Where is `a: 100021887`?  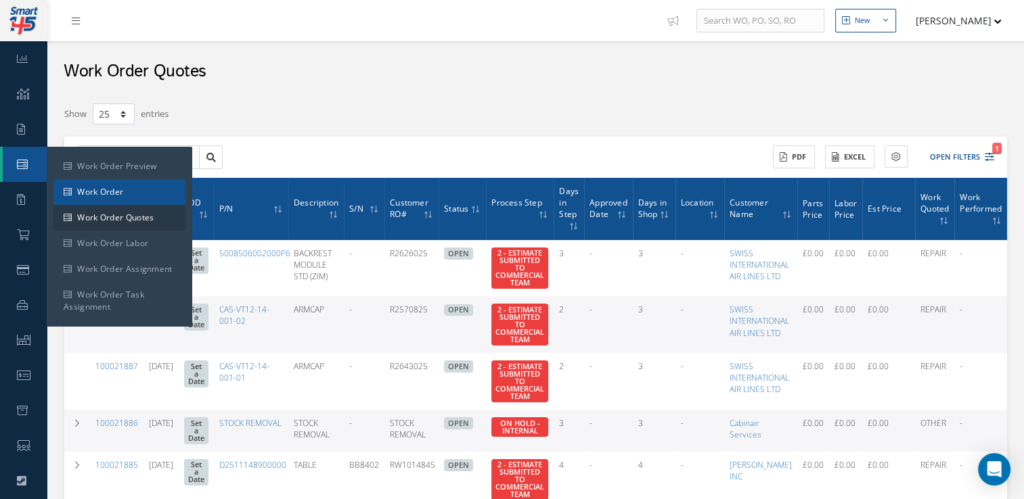
a: 100021887 is located at coordinates (116, 366).